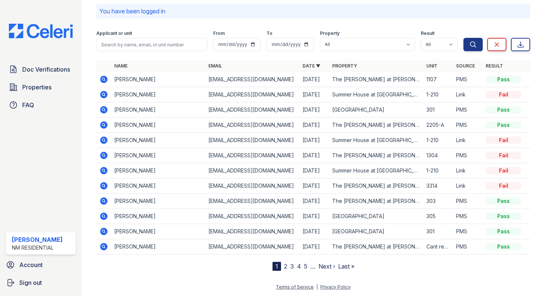  What do you see at coordinates (299, 266) in the screenshot?
I see `a: 4` at bounding box center [299, 266].